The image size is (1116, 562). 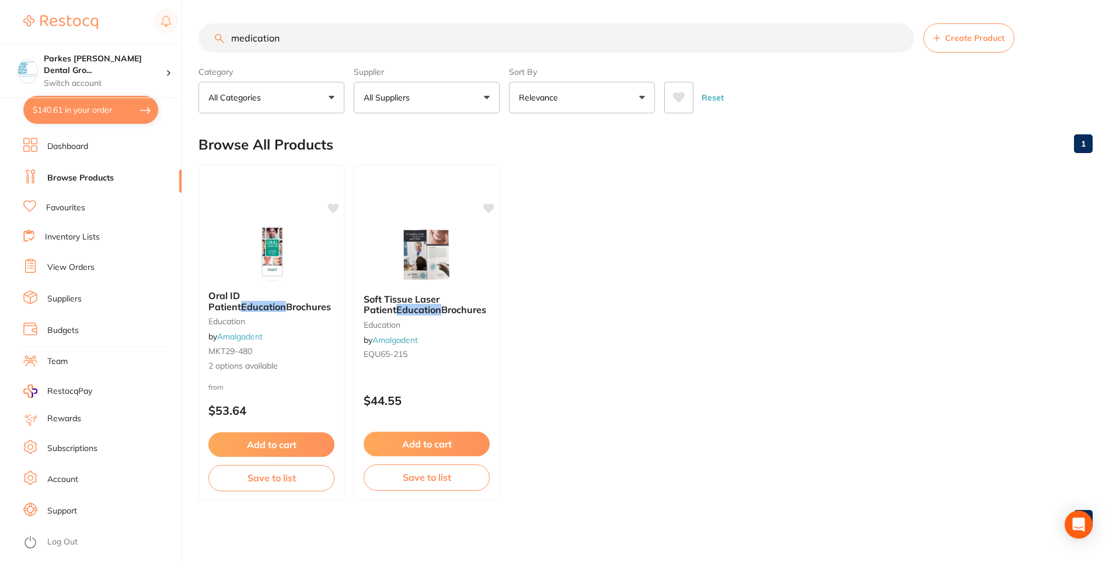 What do you see at coordinates (230, 351) in the screenshot?
I see `span: MKT29-480` at bounding box center [230, 351].